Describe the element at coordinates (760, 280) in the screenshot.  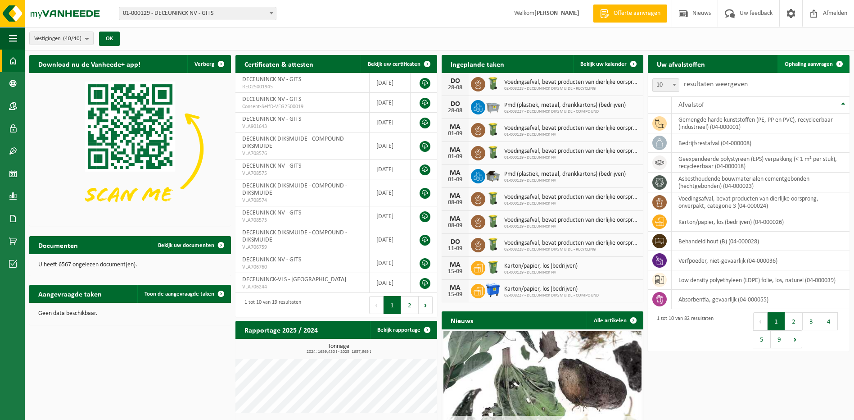
I see `td: low density polyethyleen (LDPE) folie, los, naturel (04-000039)` at that location.